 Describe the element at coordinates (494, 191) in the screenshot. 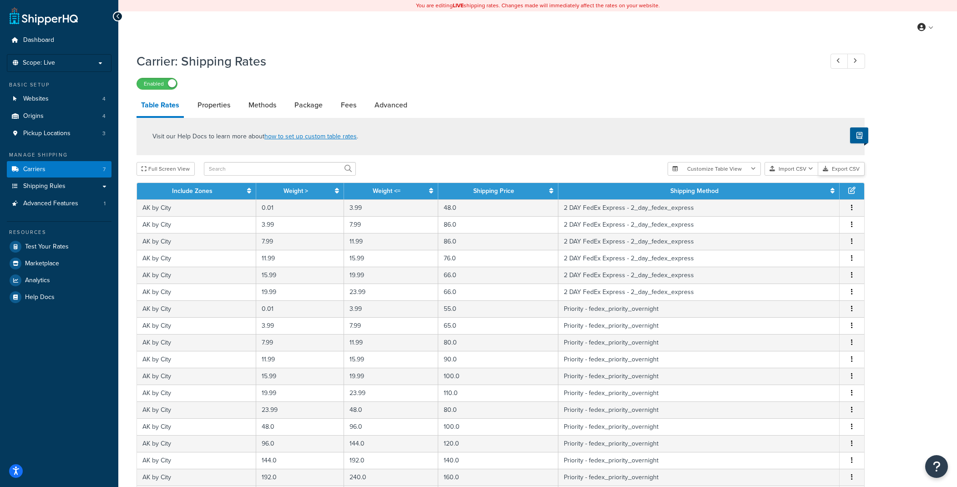

I see `a: Shipping Price` at that location.